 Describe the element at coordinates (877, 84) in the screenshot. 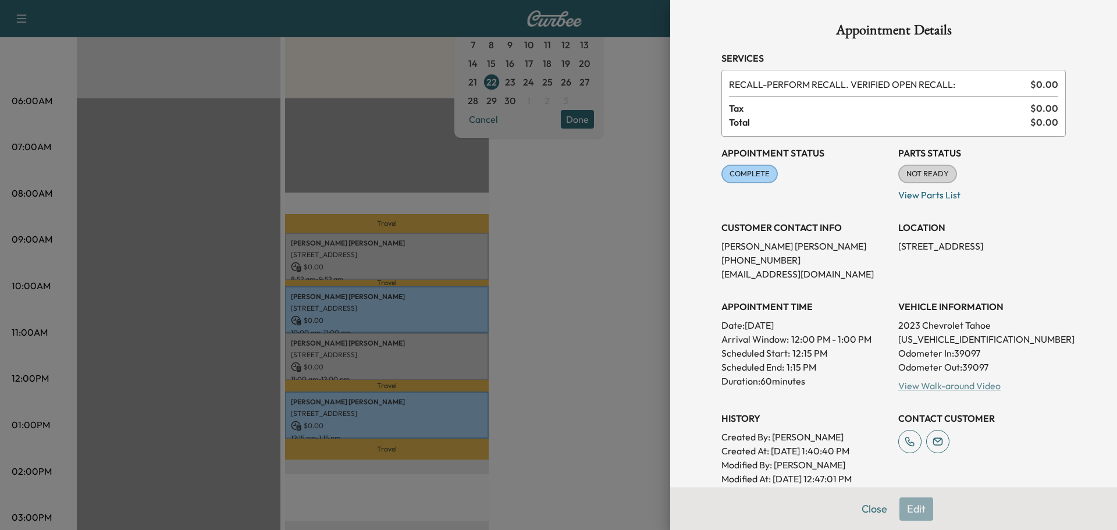

I see `span: PERFORM RECALL. VERIFIED OPEN RECALL:` at that location.